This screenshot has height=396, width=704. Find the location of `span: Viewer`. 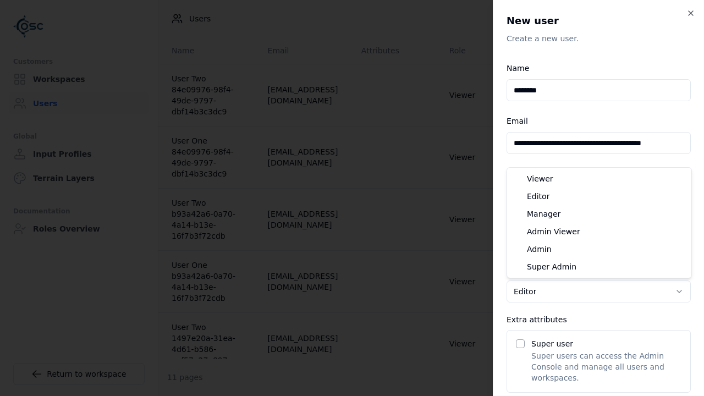

span: Viewer is located at coordinates (540, 179).